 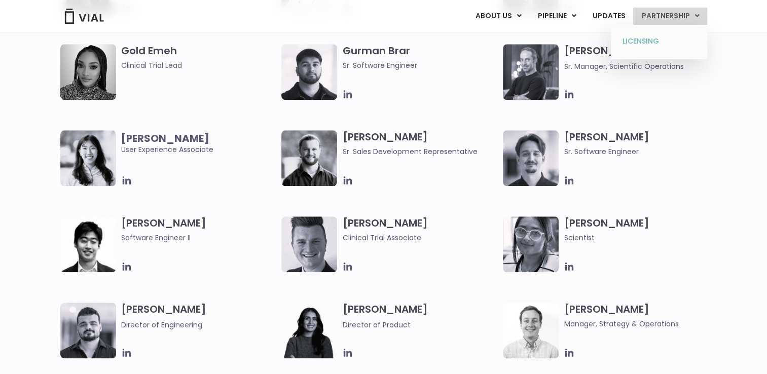 What do you see at coordinates (309, 244) in the screenshot?
I see `img: Headshot of smiling man named Collin` at bounding box center [309, 244].